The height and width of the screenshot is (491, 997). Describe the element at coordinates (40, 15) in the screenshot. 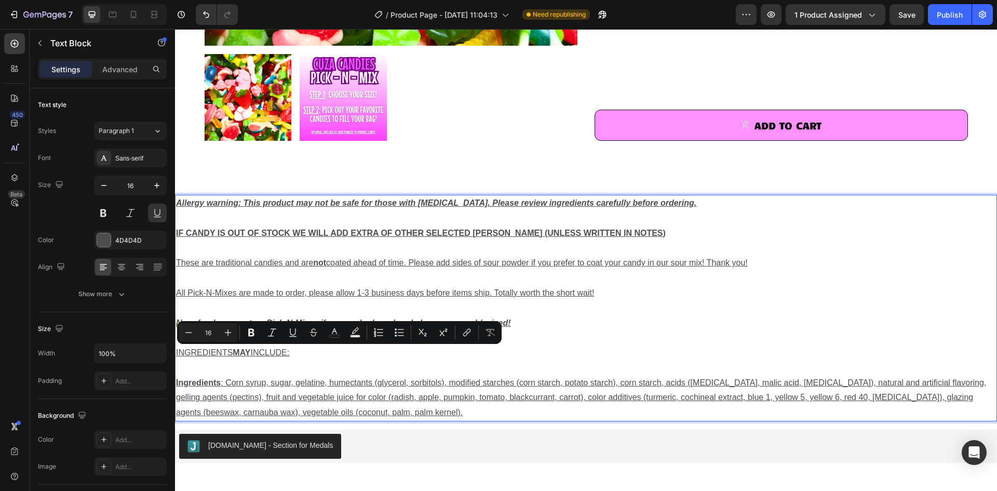

I see `button: 7` at that location.